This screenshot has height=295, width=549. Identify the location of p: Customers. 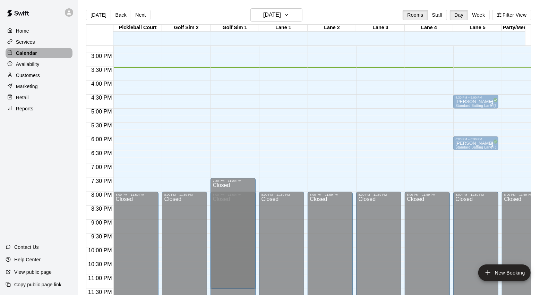
(28, 75).